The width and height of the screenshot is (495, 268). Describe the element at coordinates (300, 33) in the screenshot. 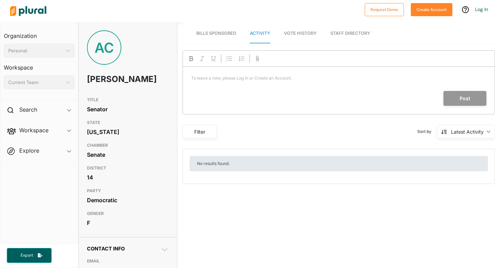

I see `a: Vote History` at that location.